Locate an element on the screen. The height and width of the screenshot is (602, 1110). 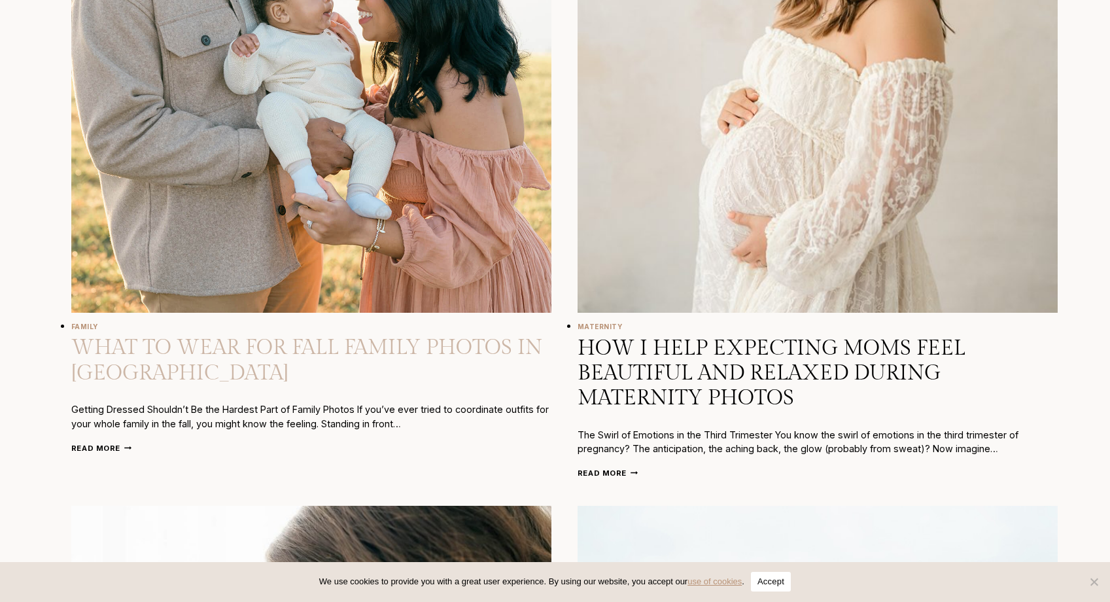
a: Family is located at coordinates (84, 326).